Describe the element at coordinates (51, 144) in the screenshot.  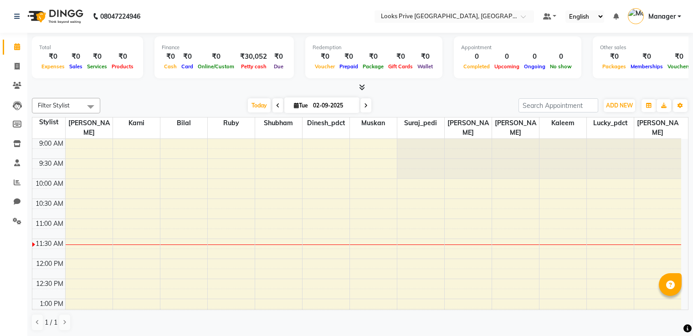
I see `div: 9:00 AM` at that location.